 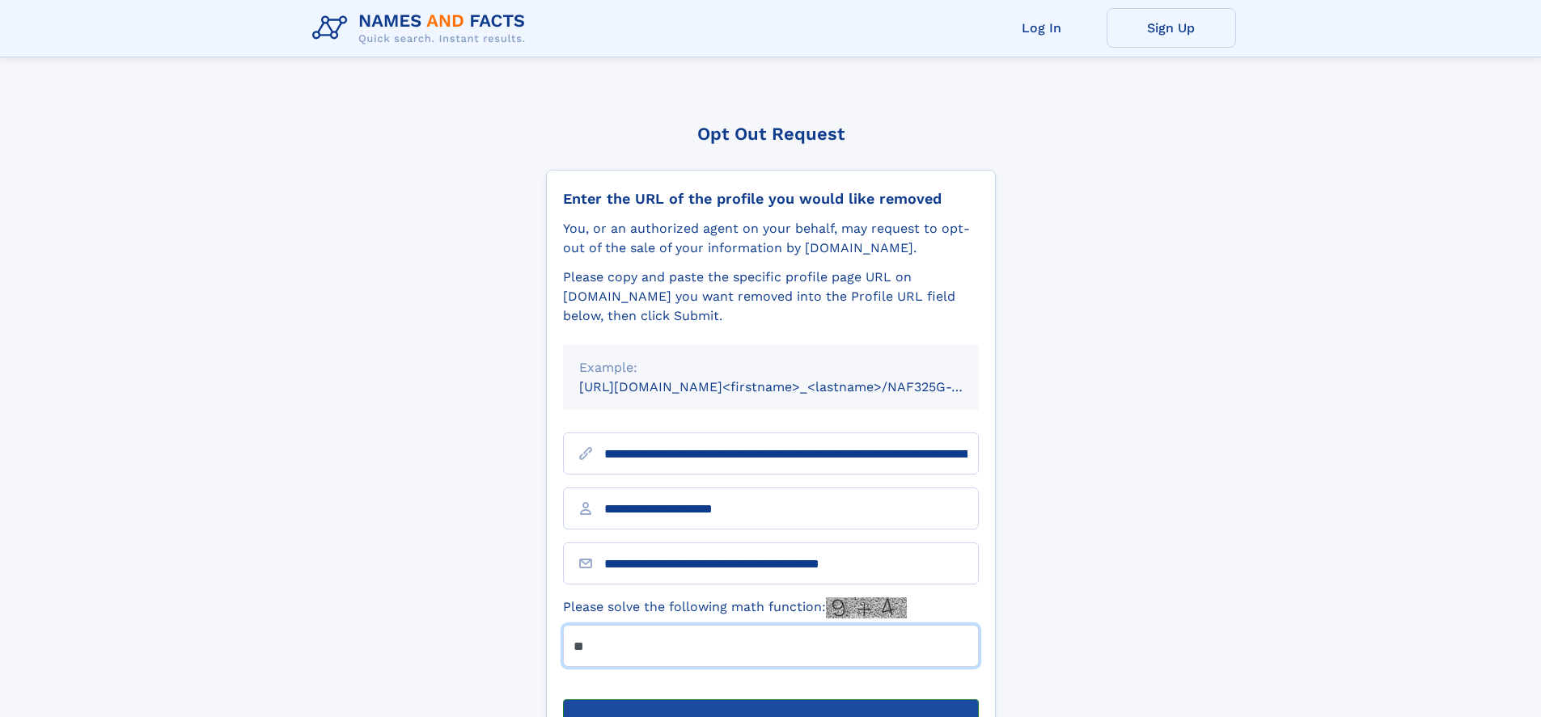 What do you see at coordinates (734, 608) in the screenshot?
I see `label: Please solve the following math function:` at bounding box center [734, 608].